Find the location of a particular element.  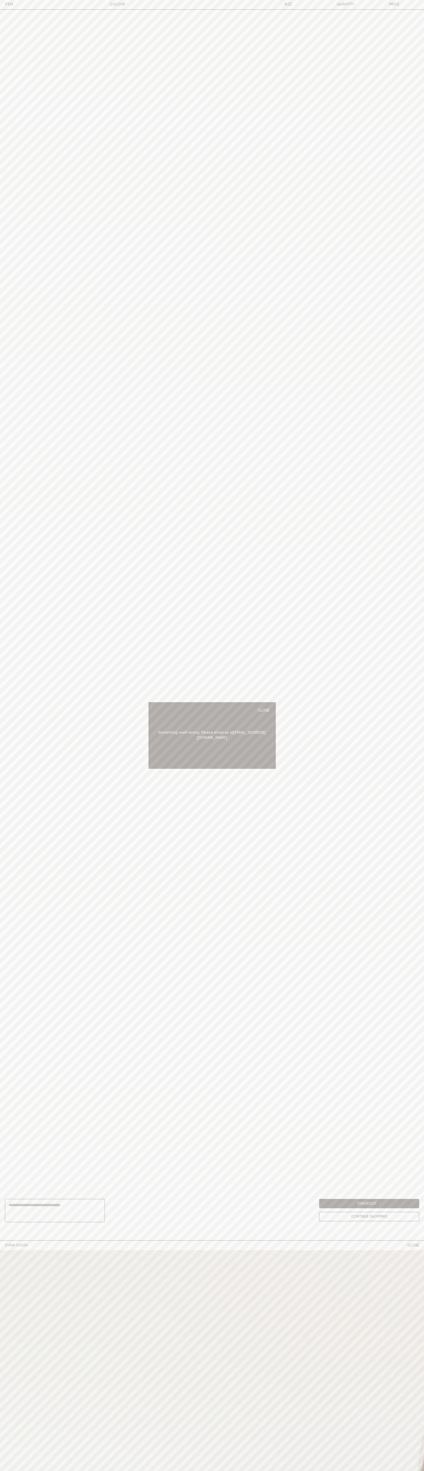

a: Continue Shopping is located at coordinates (369, 1217).